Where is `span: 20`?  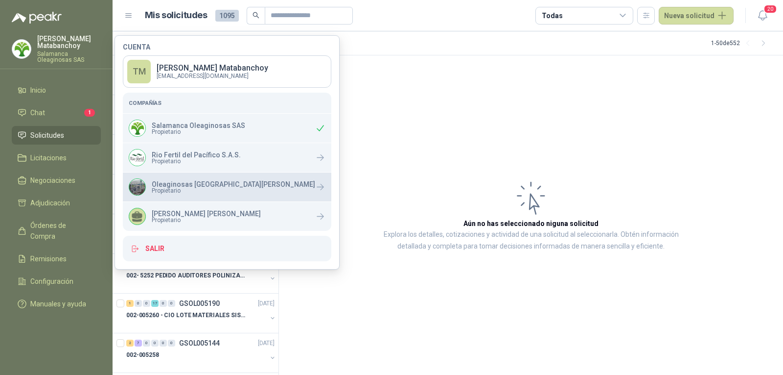 span: 20 is located at coordinates (771, 9).